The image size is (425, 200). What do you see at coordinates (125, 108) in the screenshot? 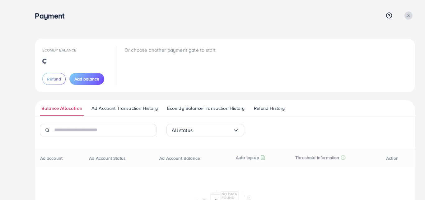
I see `span: Ad Account Transaction History` at bounding box center [125, 108].